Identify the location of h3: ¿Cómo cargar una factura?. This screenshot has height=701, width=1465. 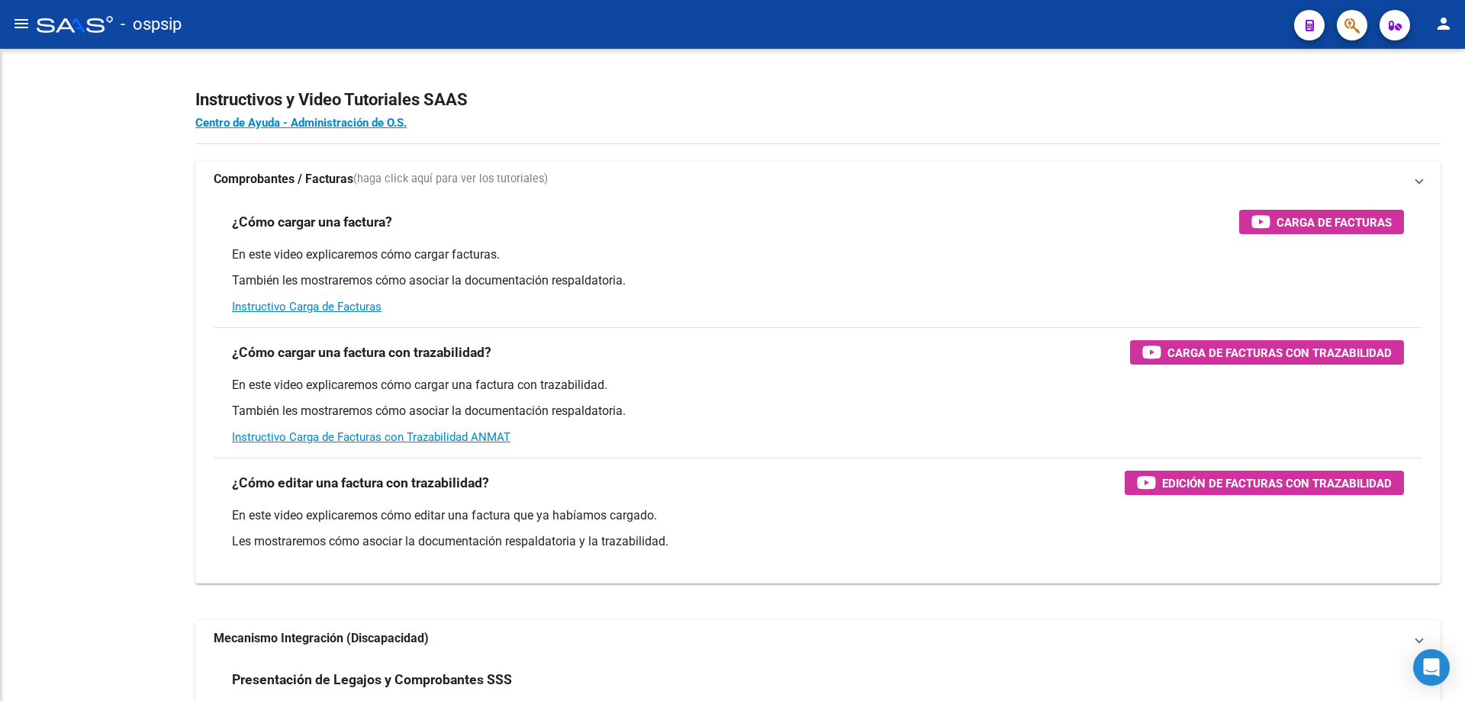
(312, 222).